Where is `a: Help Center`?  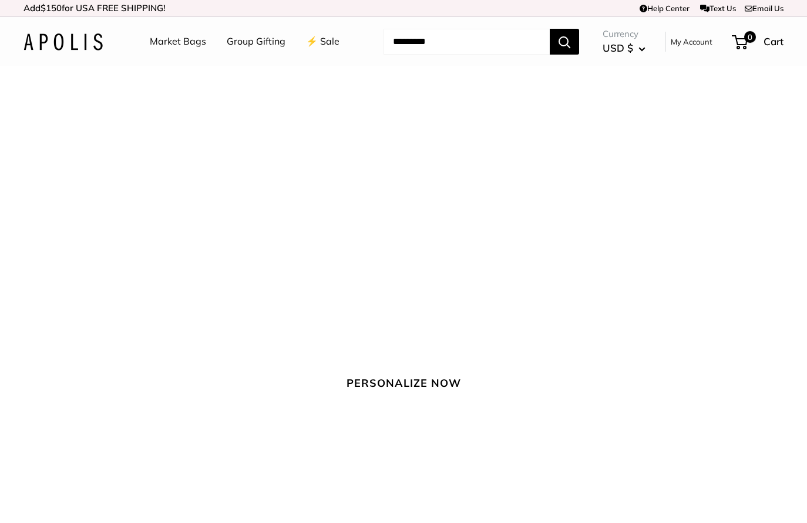
a: Help Center is located at coordinates (664, 8).